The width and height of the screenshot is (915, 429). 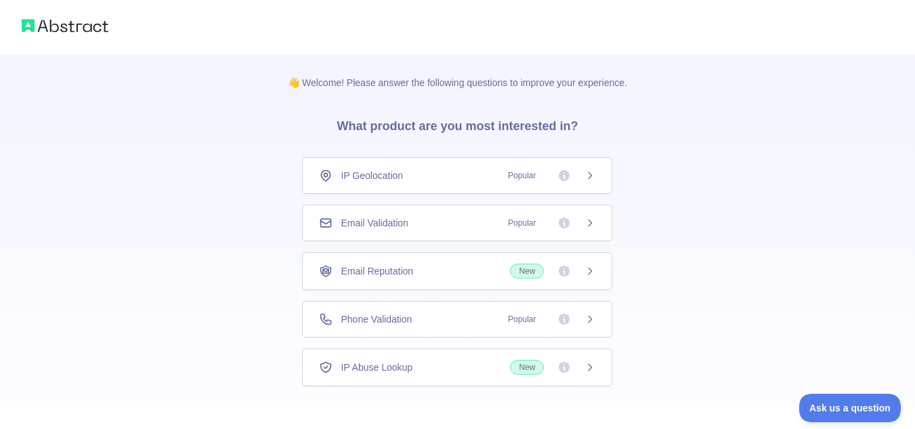 I want to click on h3: What product are you most interested in?, so click(x=457, y=123).